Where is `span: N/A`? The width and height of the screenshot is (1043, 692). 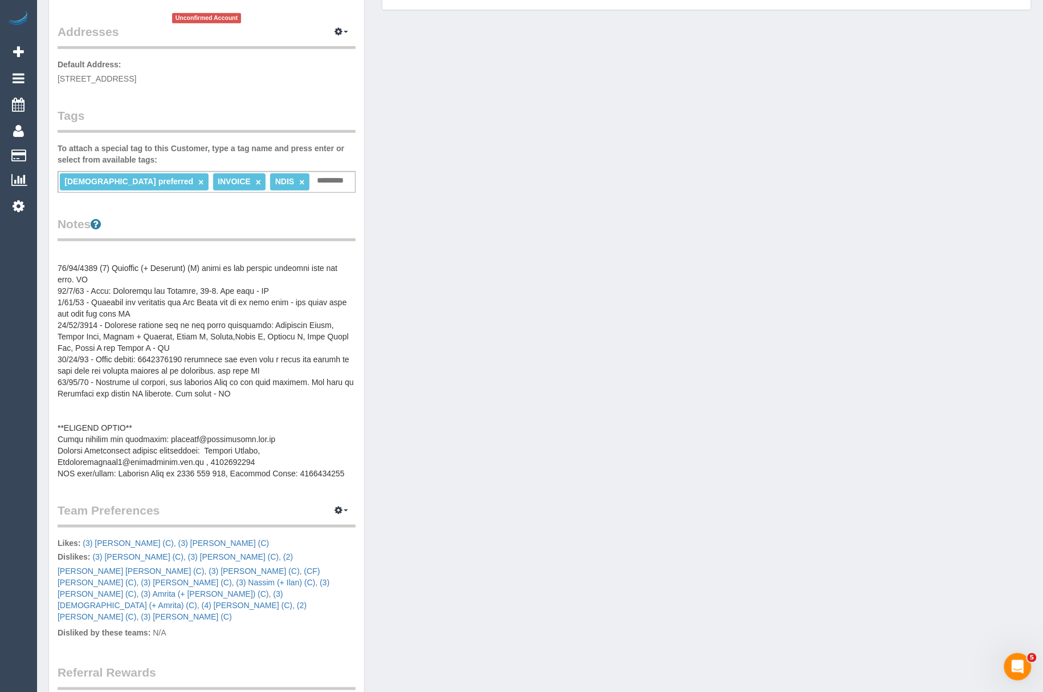
span: N/A is located at coordinates (159, 633).